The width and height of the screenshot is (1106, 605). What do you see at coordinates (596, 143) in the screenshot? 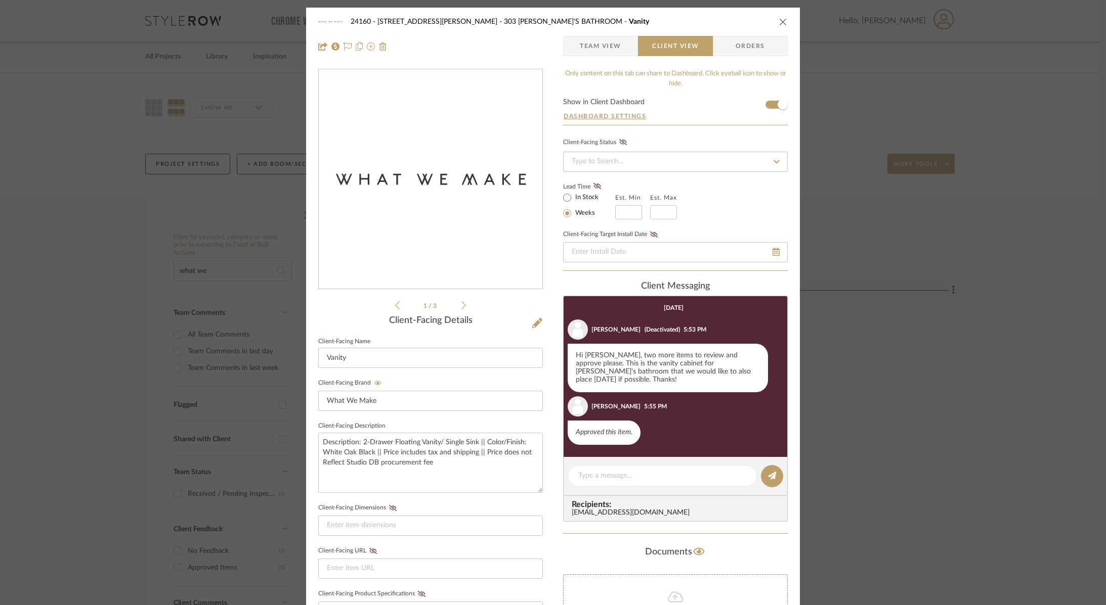
I see `div: Client-Facing Status` at bounding box center [596, 143].